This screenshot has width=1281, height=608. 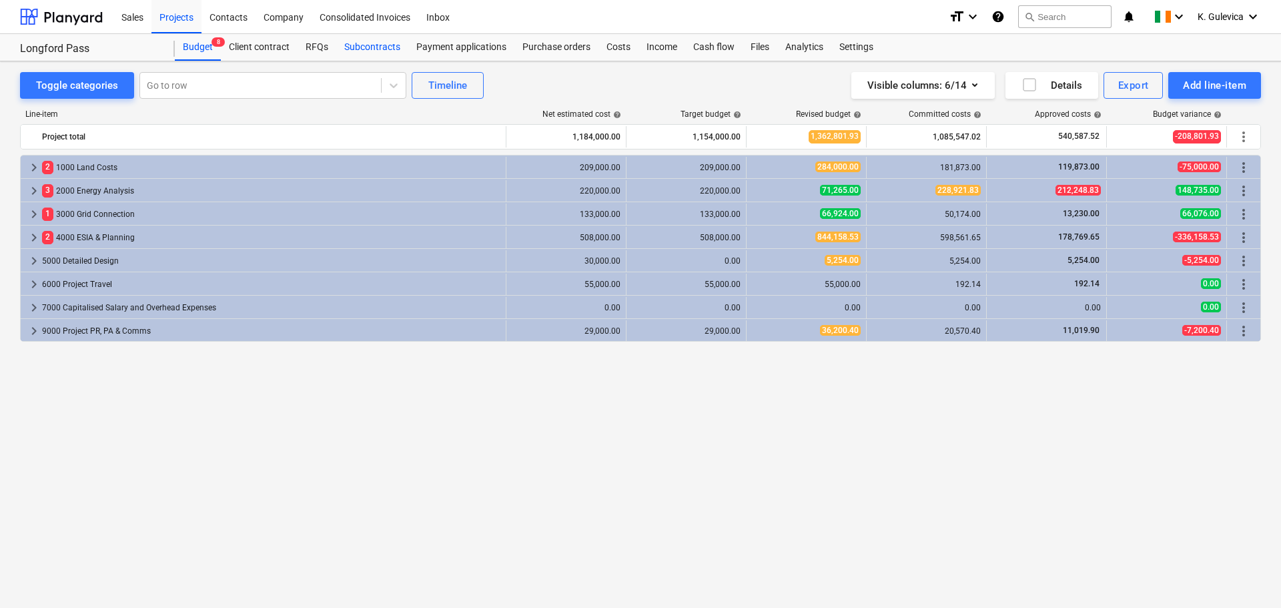 I want to click on button: Timeline, so click(x=448, y=85).